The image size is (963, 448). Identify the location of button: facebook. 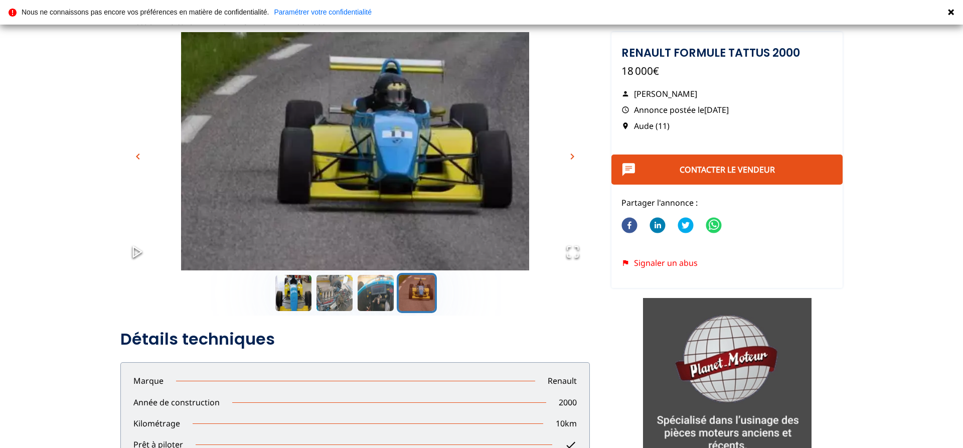
(630, 226).